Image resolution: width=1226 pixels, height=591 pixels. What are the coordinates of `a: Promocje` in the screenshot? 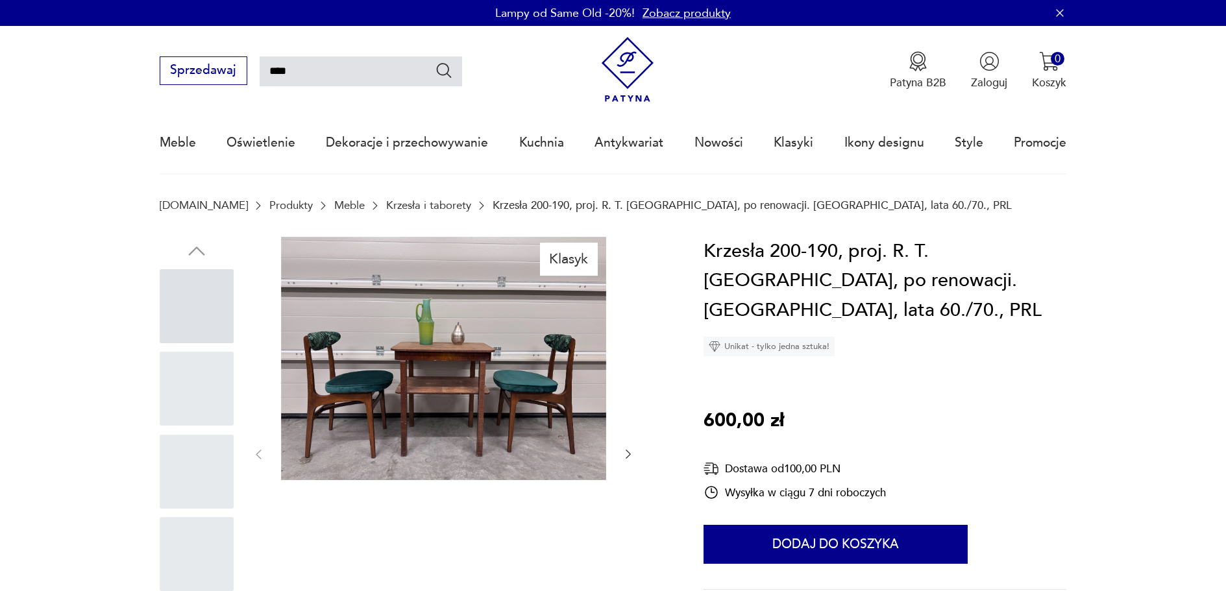 It's located at (1040, 143).